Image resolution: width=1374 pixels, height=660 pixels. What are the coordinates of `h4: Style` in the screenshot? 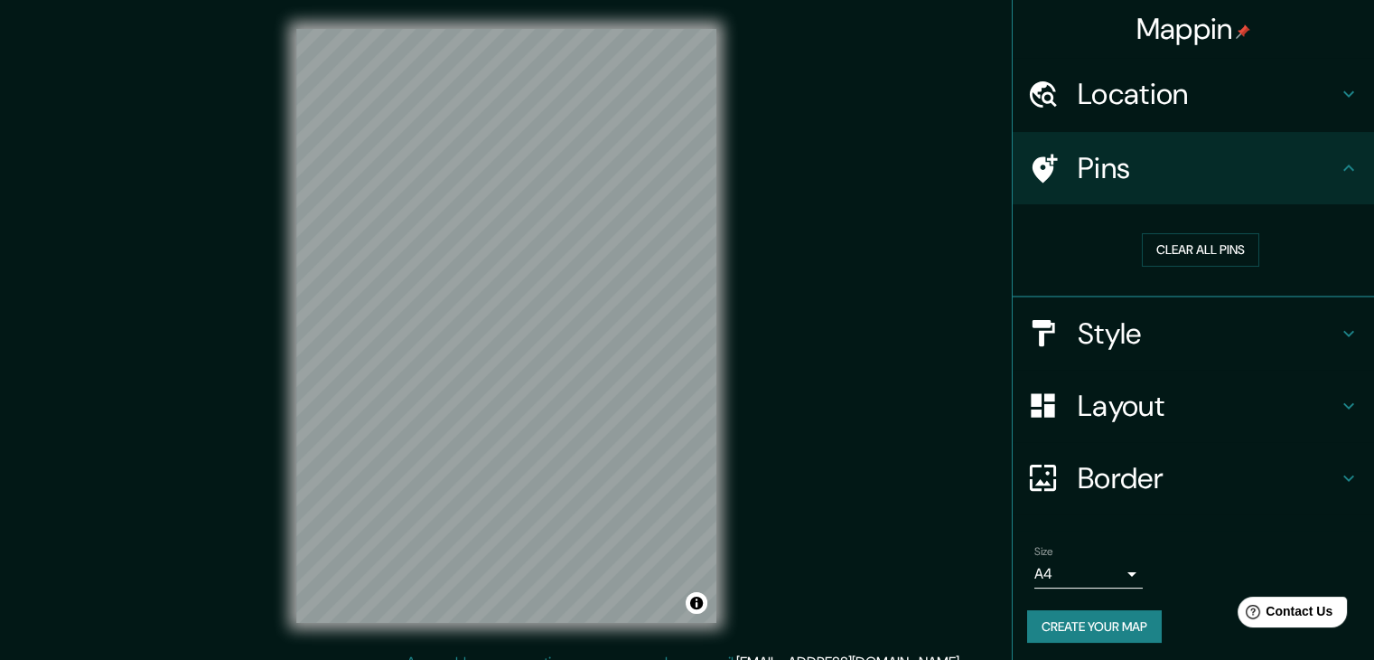 It's located at (1208, 333).